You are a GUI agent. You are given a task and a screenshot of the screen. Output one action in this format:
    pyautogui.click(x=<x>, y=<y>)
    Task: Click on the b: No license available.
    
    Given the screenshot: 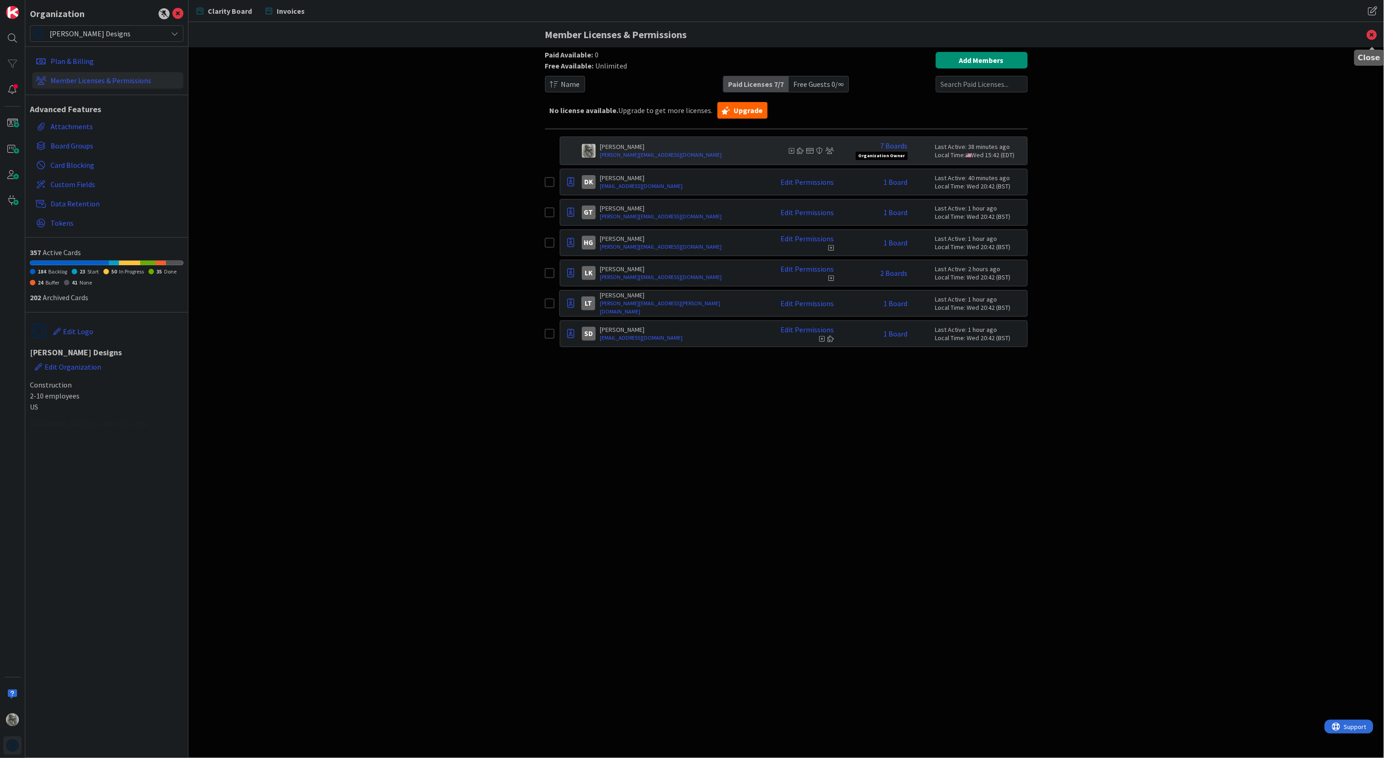 What is the action you would take?
    pyautogui.click(x=584, y=110)
    